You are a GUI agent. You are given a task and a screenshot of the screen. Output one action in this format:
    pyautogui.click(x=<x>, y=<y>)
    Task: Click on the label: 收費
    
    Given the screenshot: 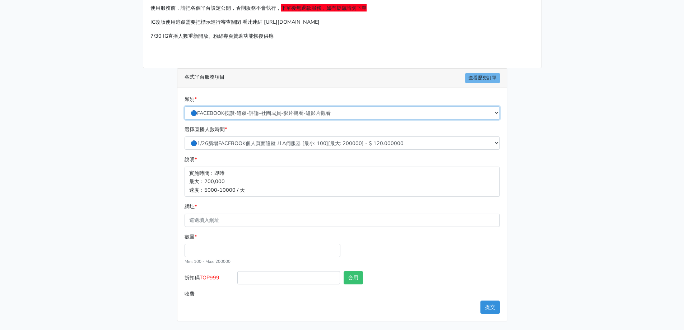 What is the action you would take?
    pyautogui.click(x=209, y=294)
    